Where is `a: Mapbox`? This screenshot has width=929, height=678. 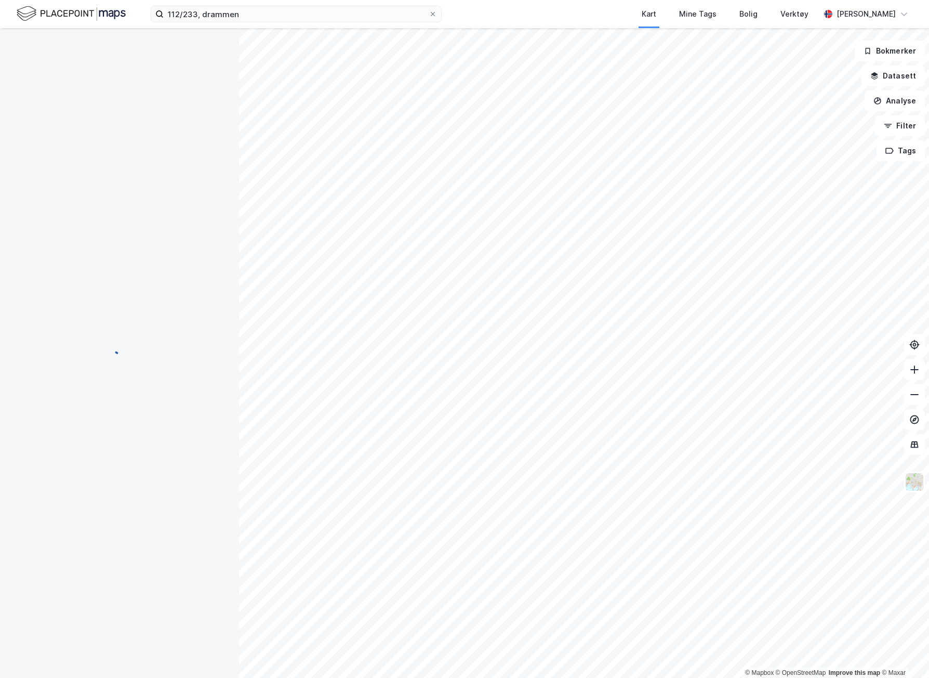 a: Mapbox is located at coordinates (759, 673).